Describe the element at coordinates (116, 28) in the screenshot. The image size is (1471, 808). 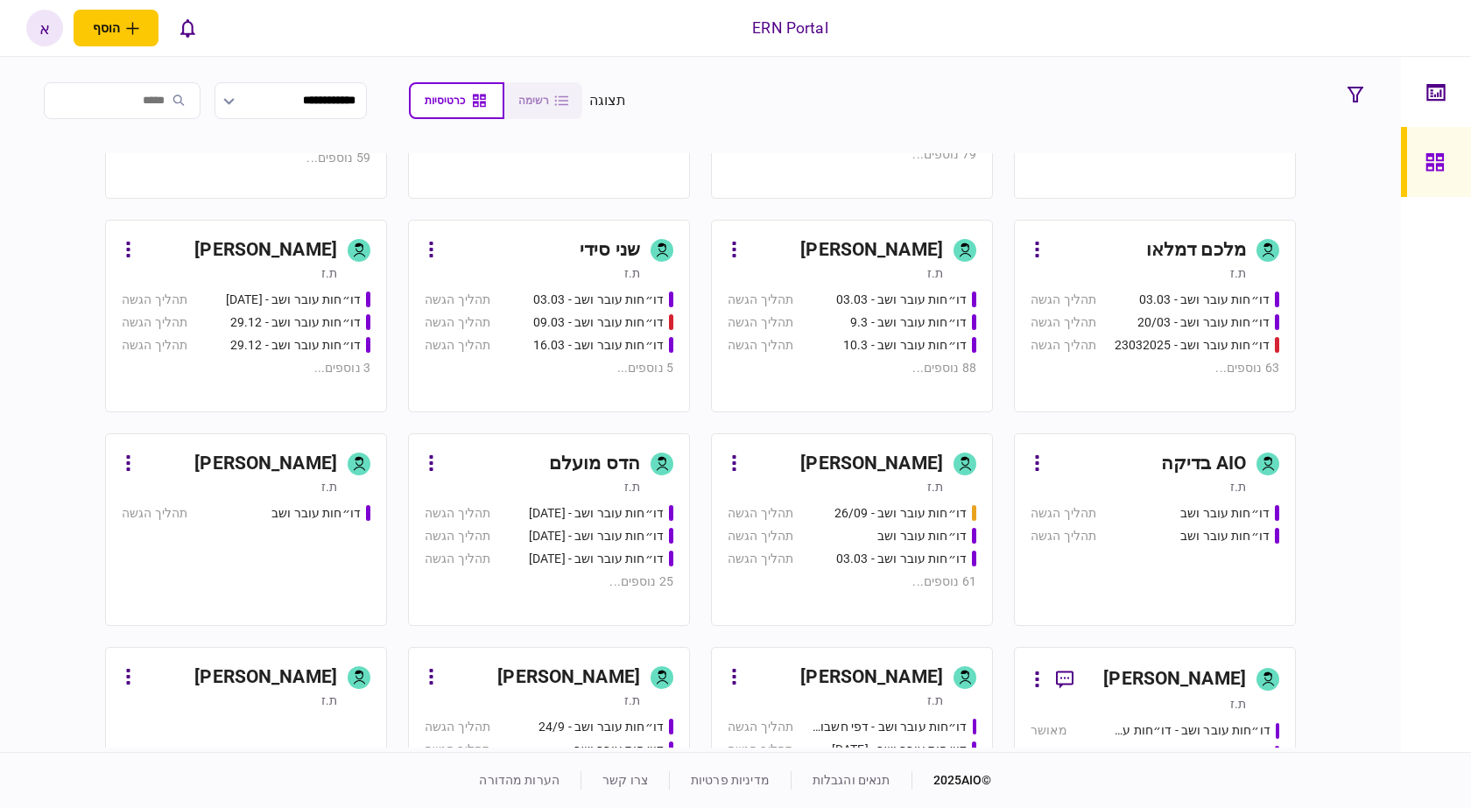
I see `button: פתח תפריט להוספת לקוח` at that location.